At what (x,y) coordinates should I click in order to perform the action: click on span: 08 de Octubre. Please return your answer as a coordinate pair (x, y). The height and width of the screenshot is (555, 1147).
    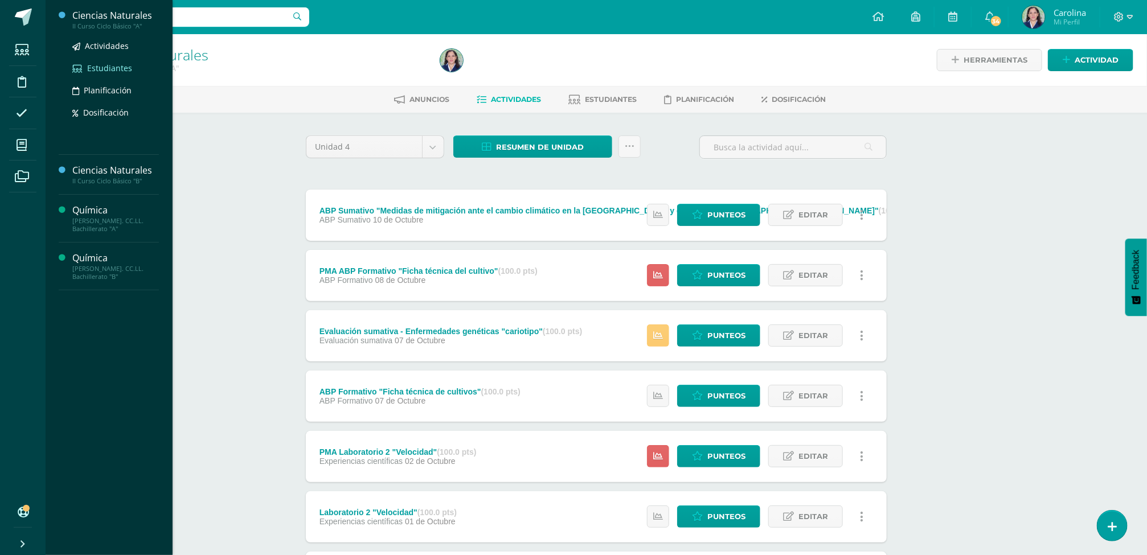
    Looking at the image, I should click on (400, 280).